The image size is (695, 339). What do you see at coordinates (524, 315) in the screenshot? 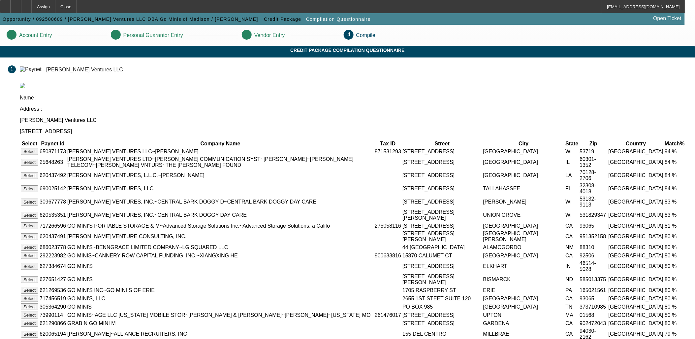
I see `td: UPTON` at bounding box center [524, 315].